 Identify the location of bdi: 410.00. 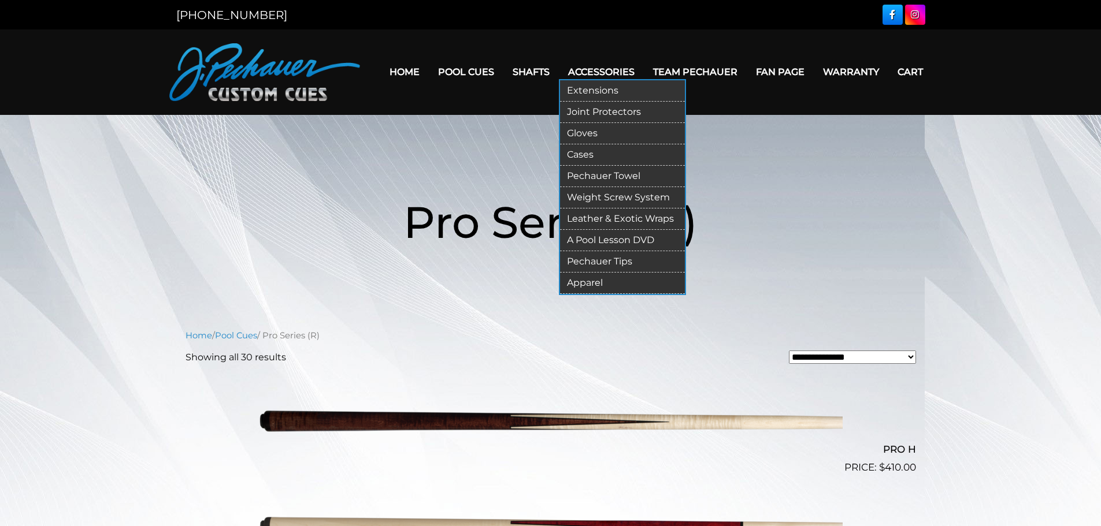
(897, 467).